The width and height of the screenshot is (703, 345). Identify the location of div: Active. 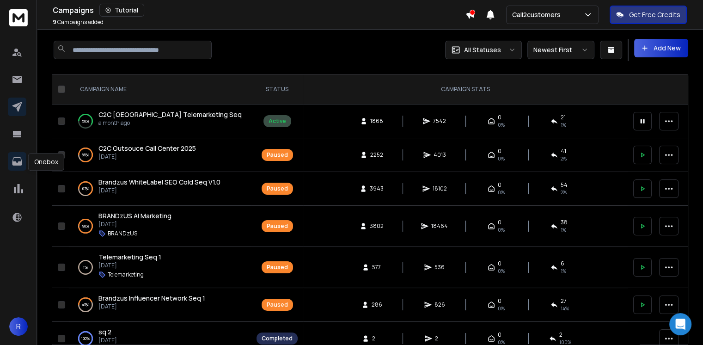
(277, 121).